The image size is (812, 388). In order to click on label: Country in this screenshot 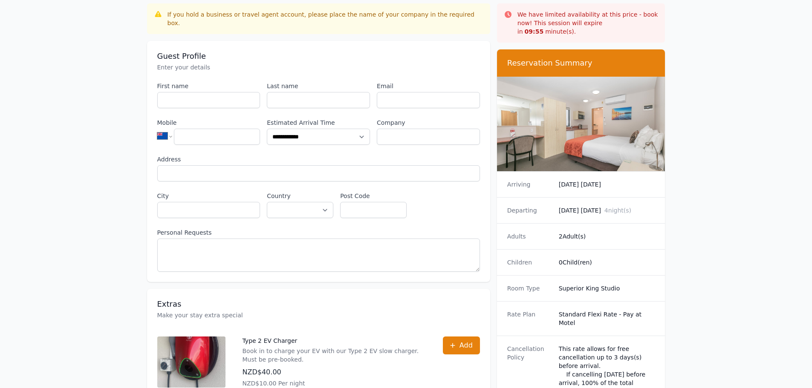, I will do `click(300, 196)`.